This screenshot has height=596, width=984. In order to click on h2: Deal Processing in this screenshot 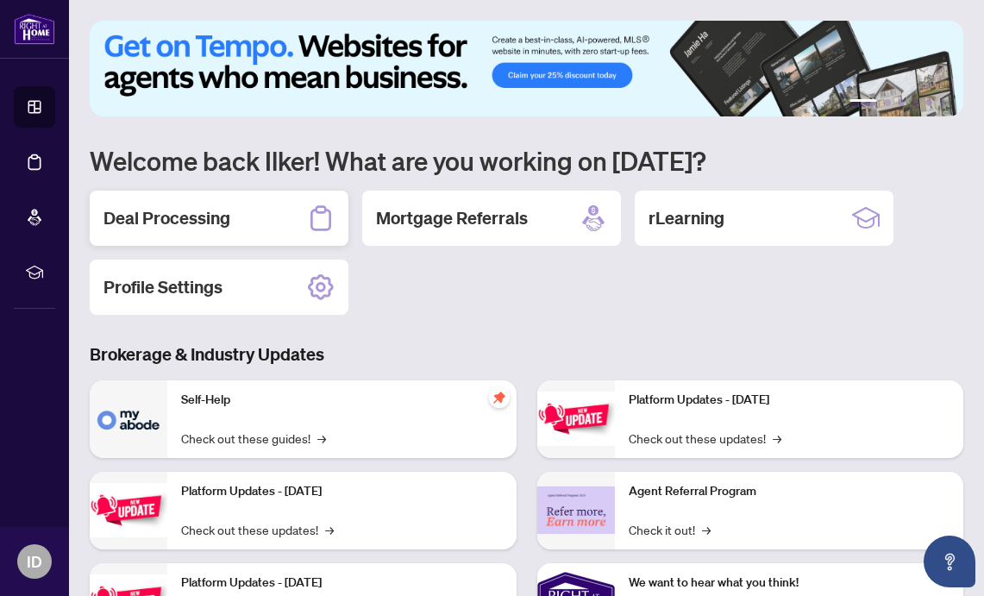, I will do `click(166, 218)`.